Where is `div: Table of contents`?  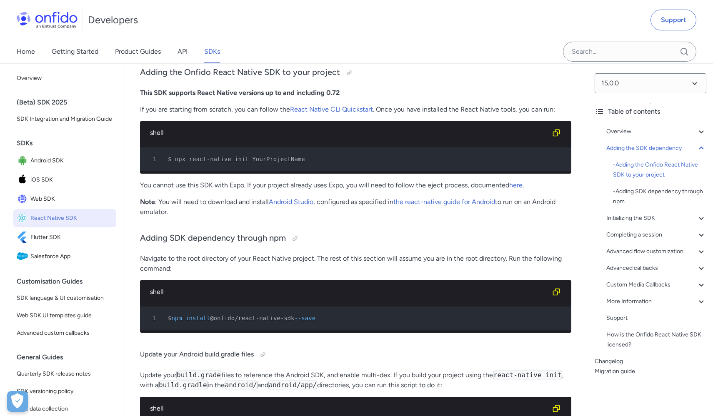 div: Table of contents is located at coordinates (650, 112).